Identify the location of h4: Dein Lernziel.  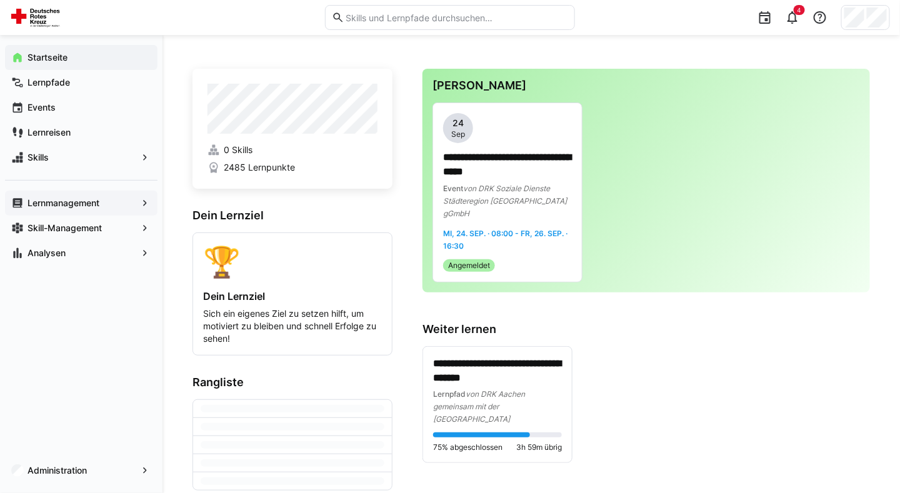
(293, 296).